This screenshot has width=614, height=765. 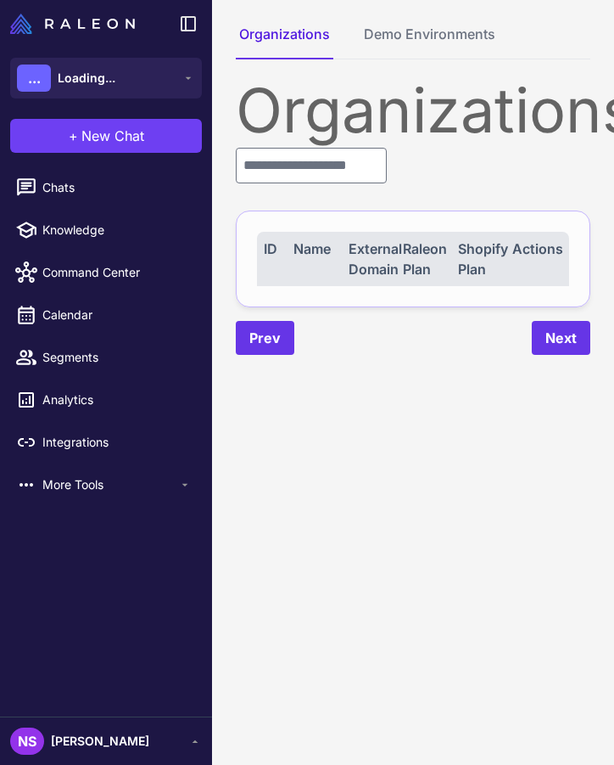 I want to click on div: NS, so click(x=27, y=741).